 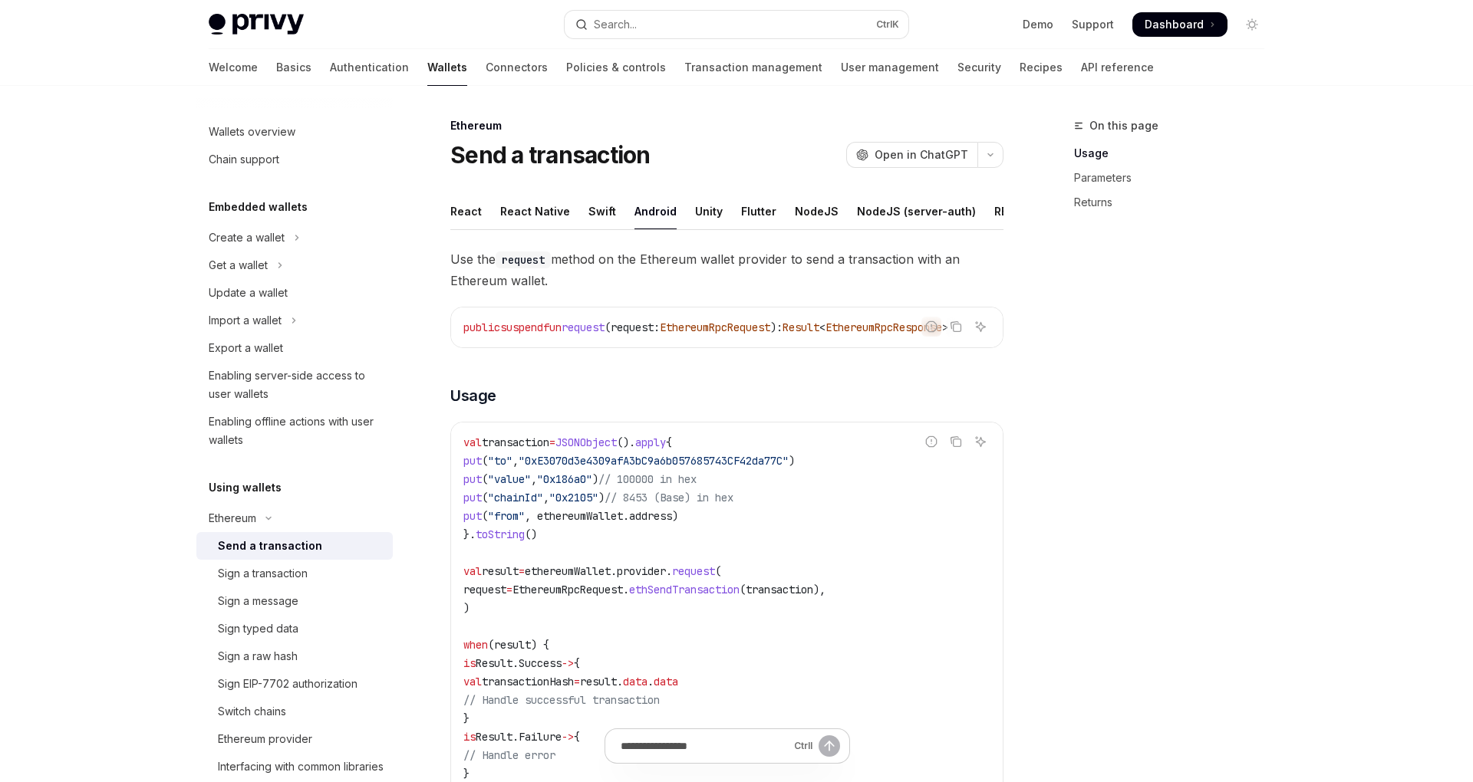 What do you see at coordinates (586, 443) in the screenshot?
I see `span: JSONObject` at bounding box center [586, 443].